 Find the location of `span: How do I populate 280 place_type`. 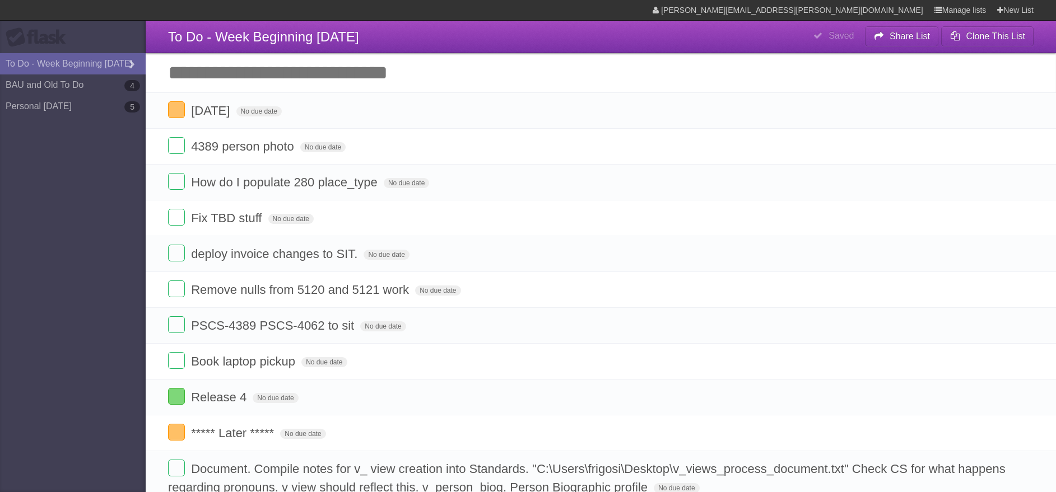

span: How do I populate 280 place_type is located at coordinates (286, 182).